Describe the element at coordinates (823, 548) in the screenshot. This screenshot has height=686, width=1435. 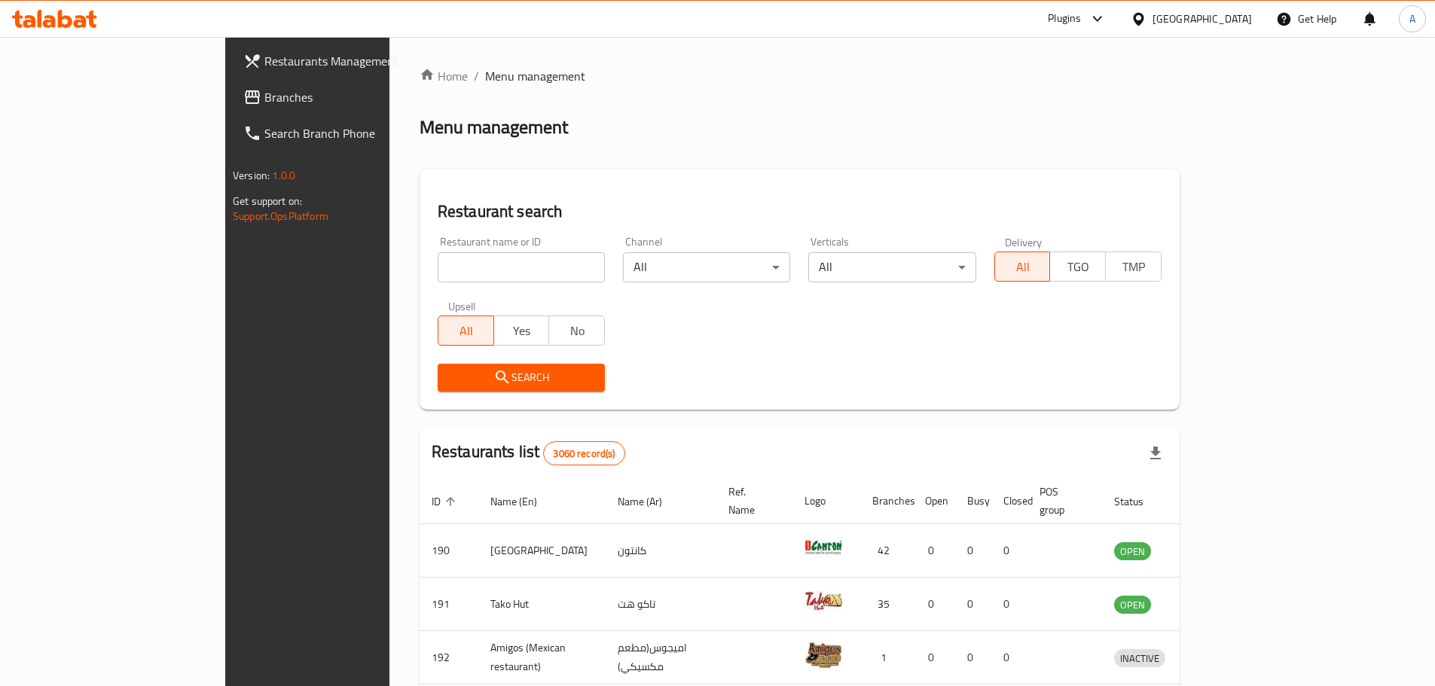
I see `img: Canton` at that location.